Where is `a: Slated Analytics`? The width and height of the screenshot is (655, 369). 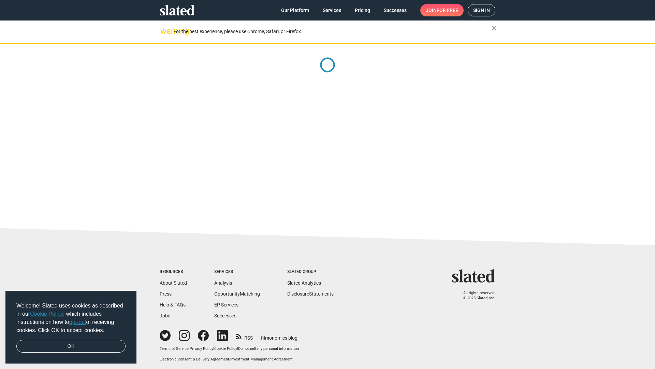 a: Slated Analytics is located at coordinates (304, 283).